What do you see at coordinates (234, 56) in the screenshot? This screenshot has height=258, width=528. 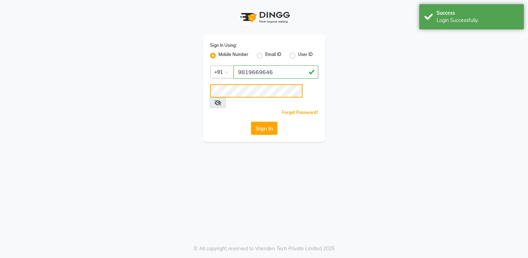 I see `label: Mobile Number` at bounding box center [234, 56].